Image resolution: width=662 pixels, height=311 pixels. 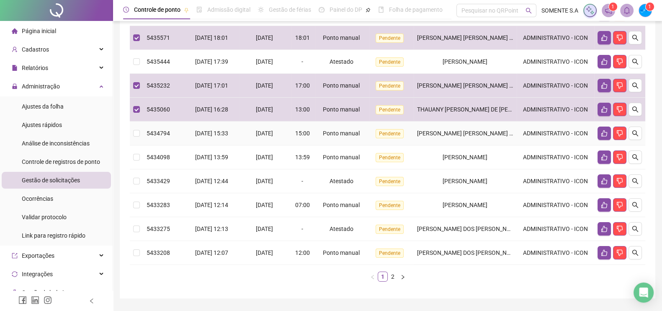 I want to click on span: Link para registro rápido, so click(x=54, y=235).